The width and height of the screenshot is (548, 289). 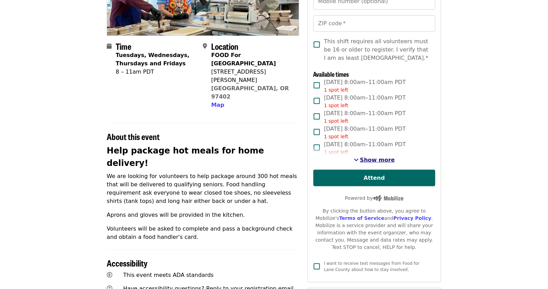 I want to click on img: Powered by Mobilize, so click(x=388, y=199).